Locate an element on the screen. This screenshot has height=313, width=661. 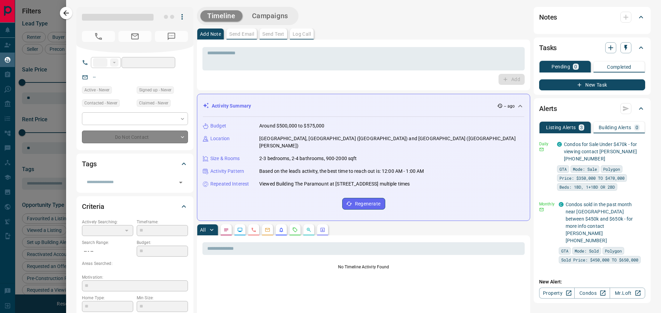
span: Claimed - Never is located at coordinates (153, 103).